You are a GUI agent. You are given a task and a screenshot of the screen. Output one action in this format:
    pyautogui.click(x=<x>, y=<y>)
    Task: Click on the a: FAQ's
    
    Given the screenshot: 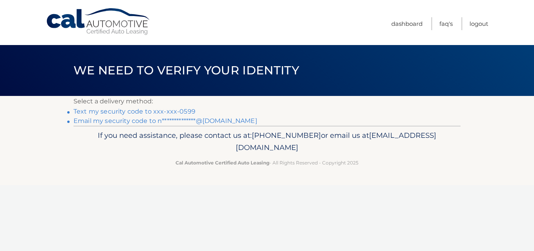 What is the action you would take?
    pyautogui.click(x=446, y=23)
    